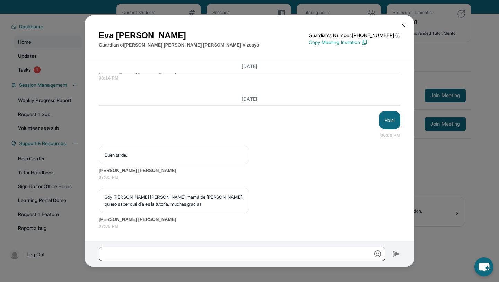  Describe the element at coordinates (398, 35) in the screenshot. I see `span: ⓘ` at that location.